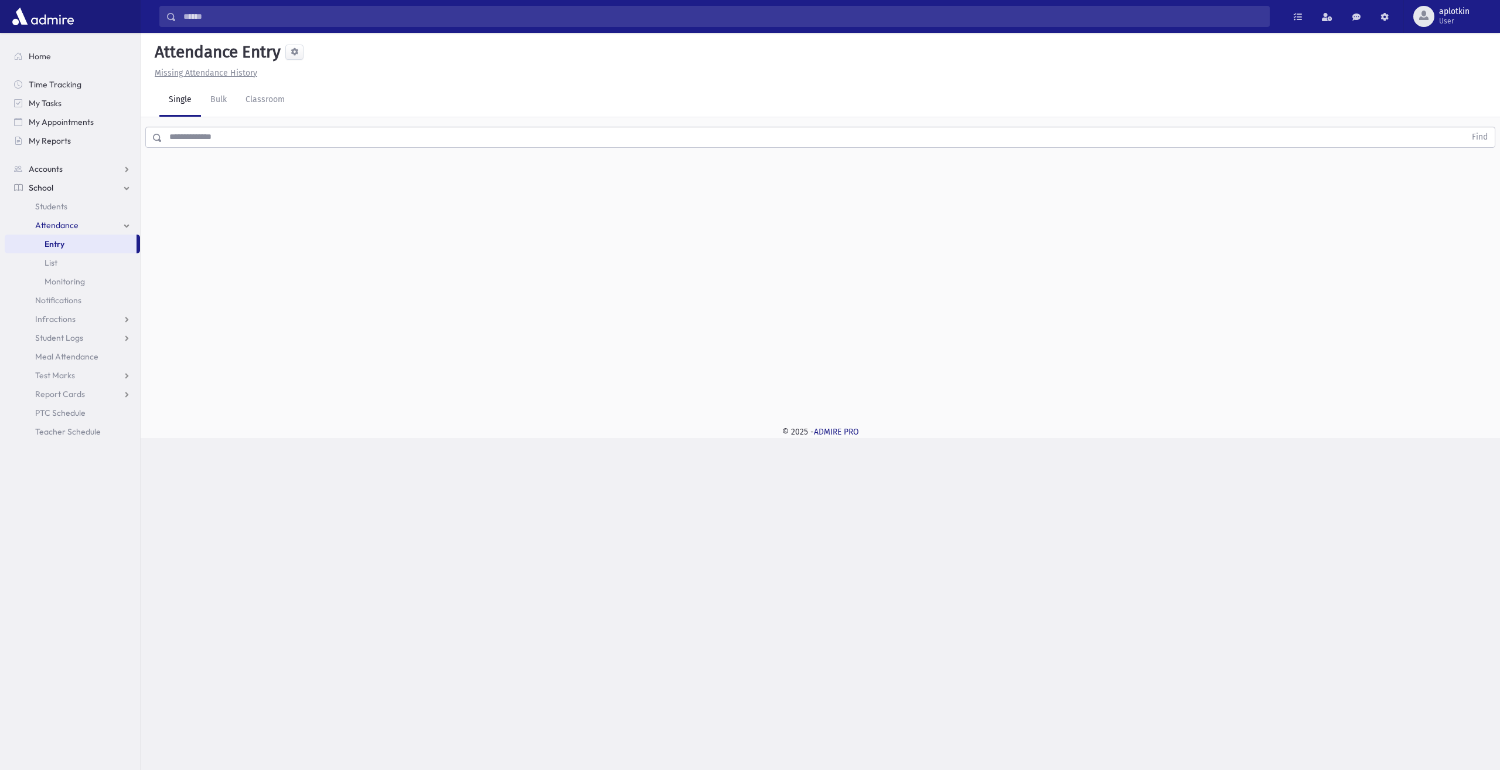  What do you see at coordinates (72, 300) in the screenshot?
I see `a: Notifications` at bounding box center [72, 300].